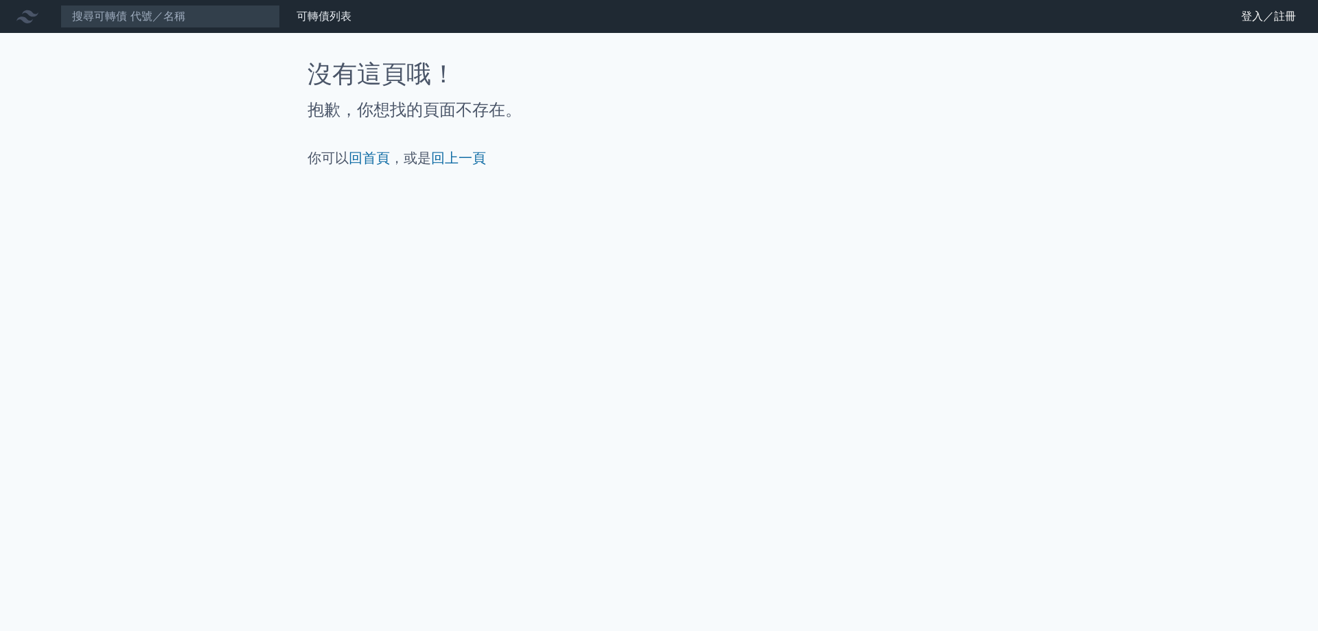  Describe the element at coordinates (659, 158) in the screenshot. I see `p: 你可以 ，或是` at that location.